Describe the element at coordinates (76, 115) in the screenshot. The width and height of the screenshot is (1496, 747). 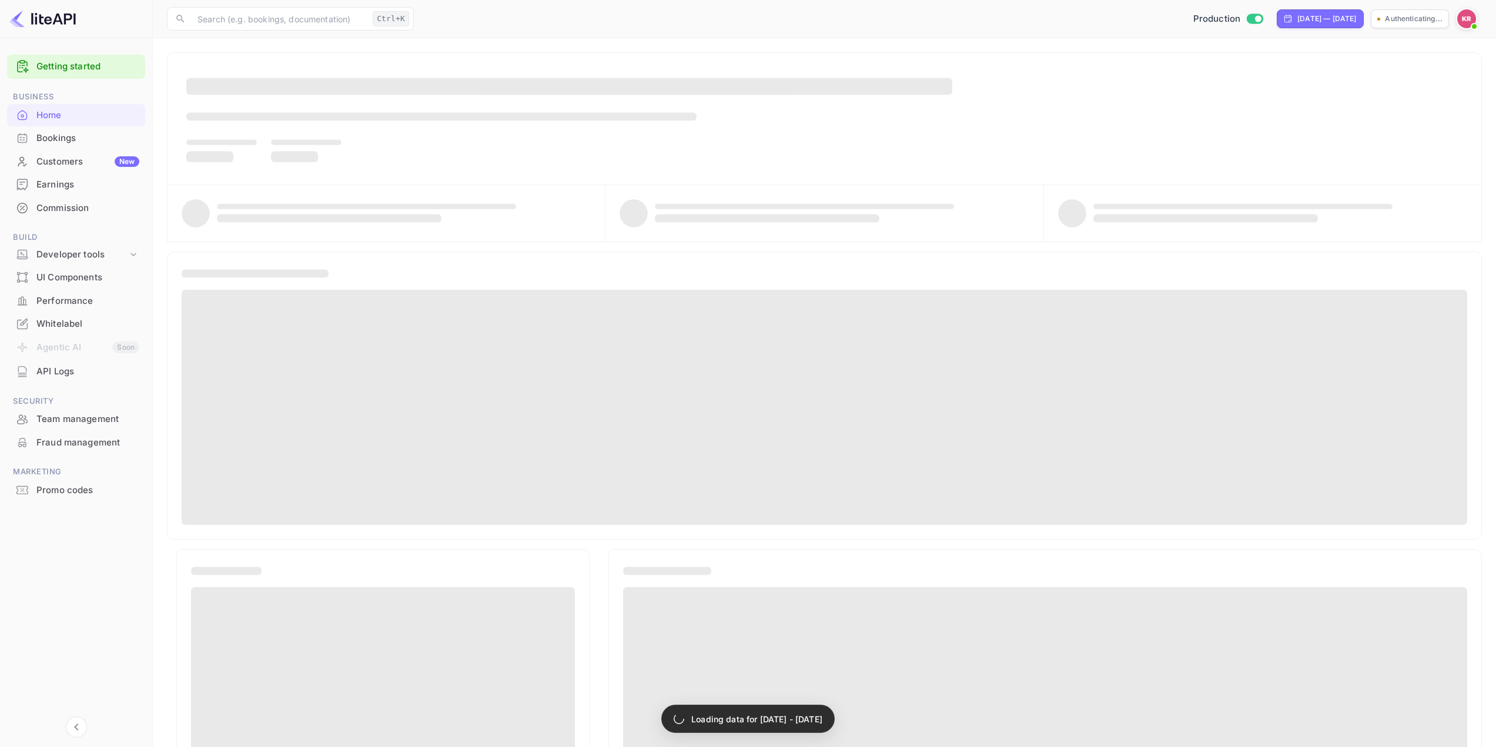
I see `a: Home` at that location.